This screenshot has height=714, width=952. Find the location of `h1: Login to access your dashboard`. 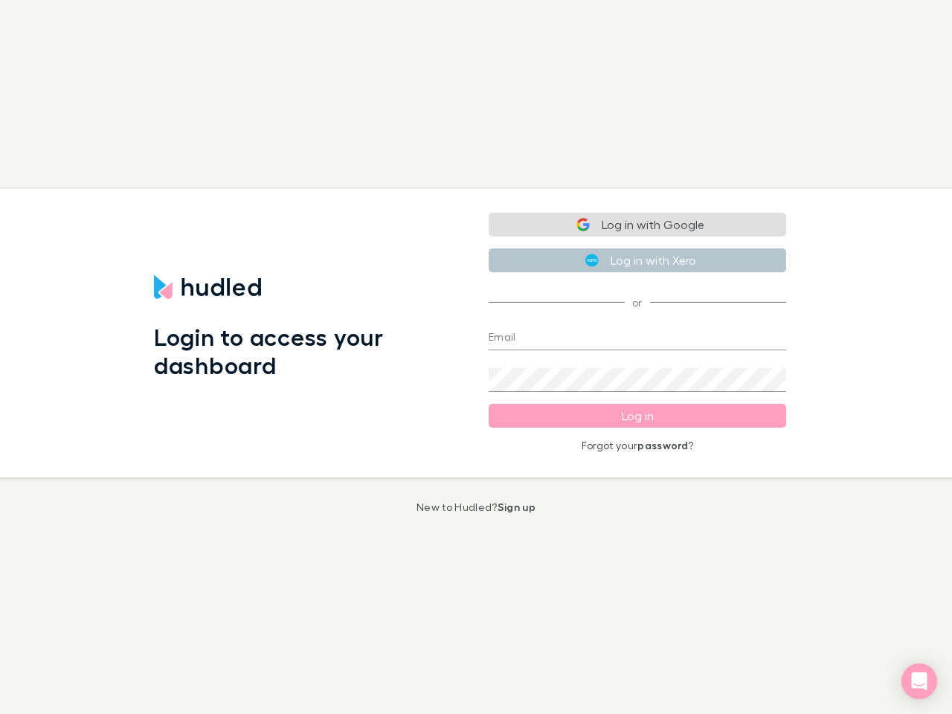

h1: Login to access your dashboard is located at coordinates (309, 351).